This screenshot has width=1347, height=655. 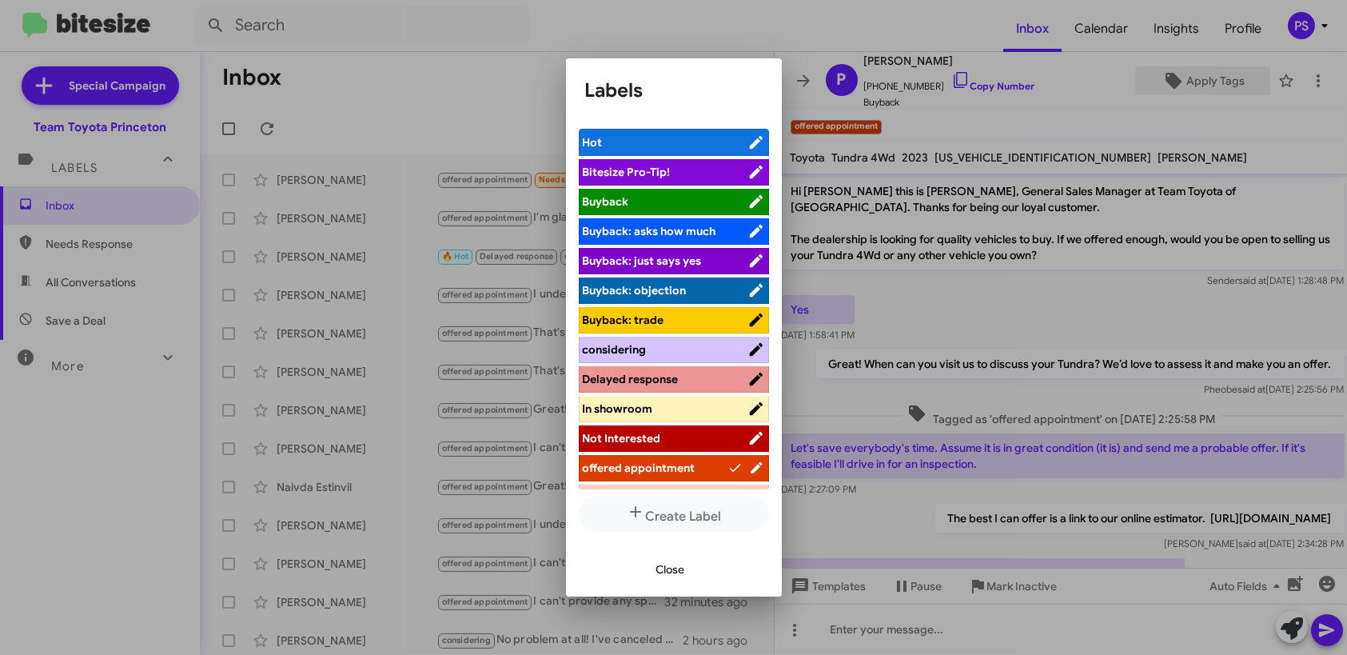 I want to click on button: Create Label, so click(x=674, y=513).